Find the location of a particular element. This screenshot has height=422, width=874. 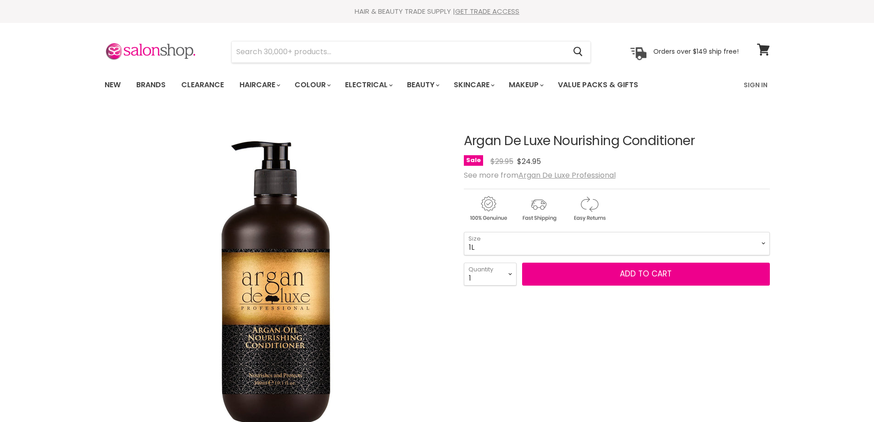

a: GET TRADE ACCESS is located at coordinates (488, 11).